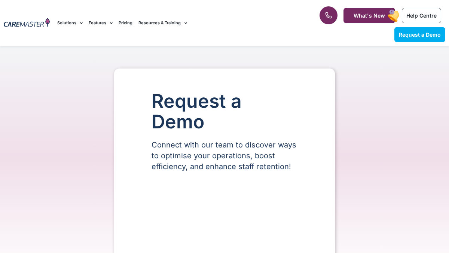  I want to click on span: Request a Demo, so click(420, 34).